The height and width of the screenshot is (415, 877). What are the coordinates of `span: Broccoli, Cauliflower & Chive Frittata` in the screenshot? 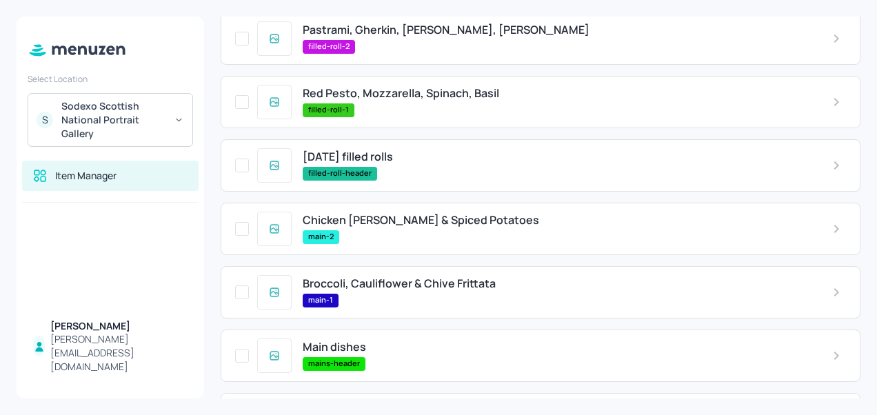 It's located at (399, 283).